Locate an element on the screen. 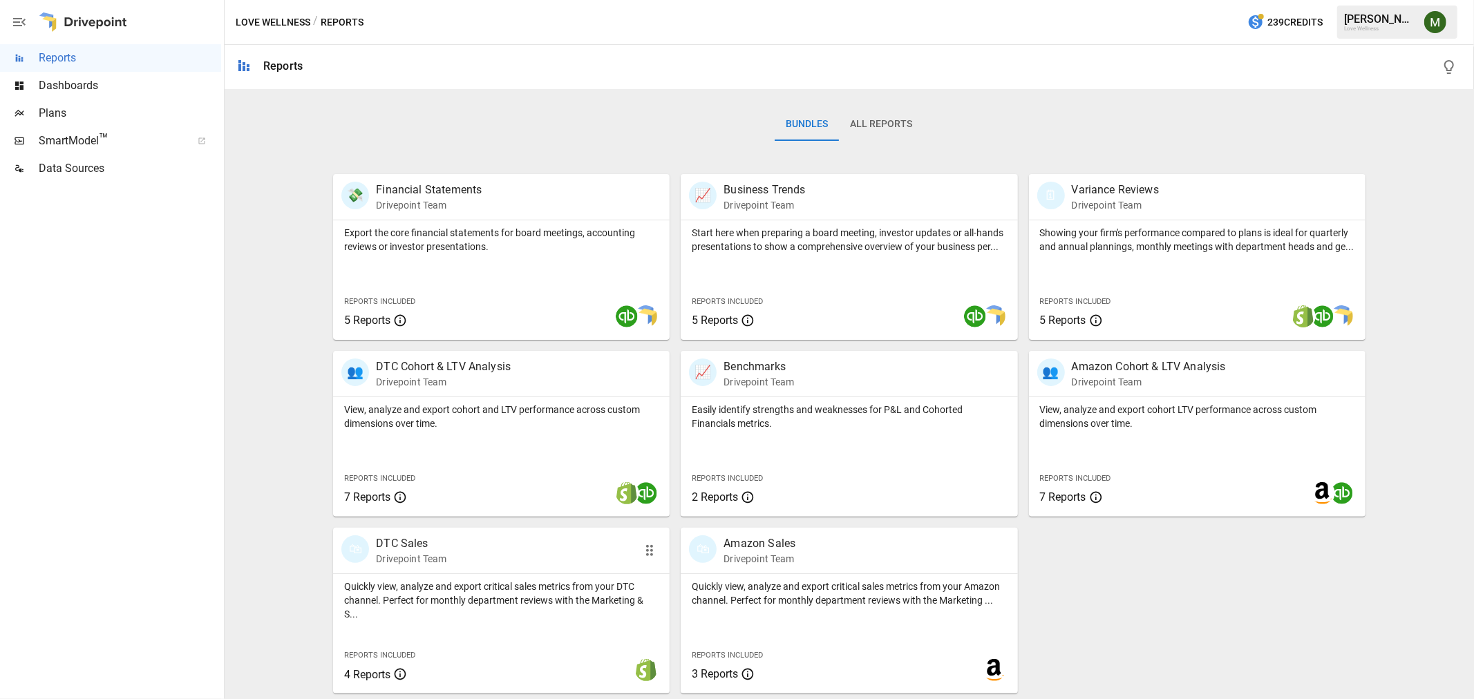 This screenshot has height=699, width=1474. p: Quickly view, analyze and export critical sales metrics from your Amazon channel. Perfect for mon... is located at coordinates (848, 593).